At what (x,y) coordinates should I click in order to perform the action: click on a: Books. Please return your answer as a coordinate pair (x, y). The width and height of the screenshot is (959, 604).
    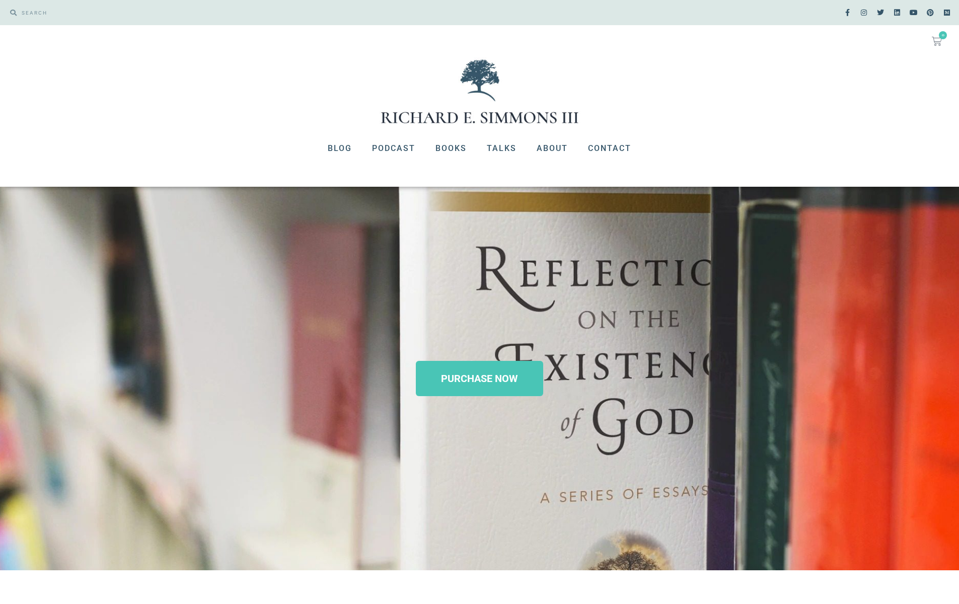
    Looking at the image, I should click on (451, 148).